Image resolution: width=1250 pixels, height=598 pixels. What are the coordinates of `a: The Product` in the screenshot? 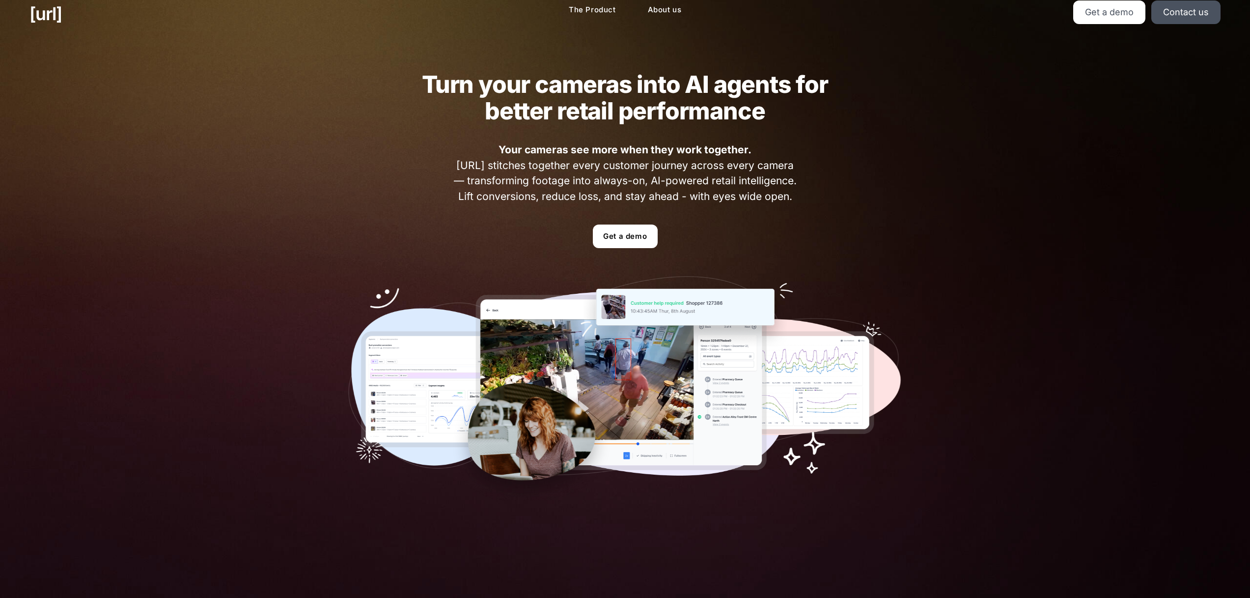 It's located at (592, 10).